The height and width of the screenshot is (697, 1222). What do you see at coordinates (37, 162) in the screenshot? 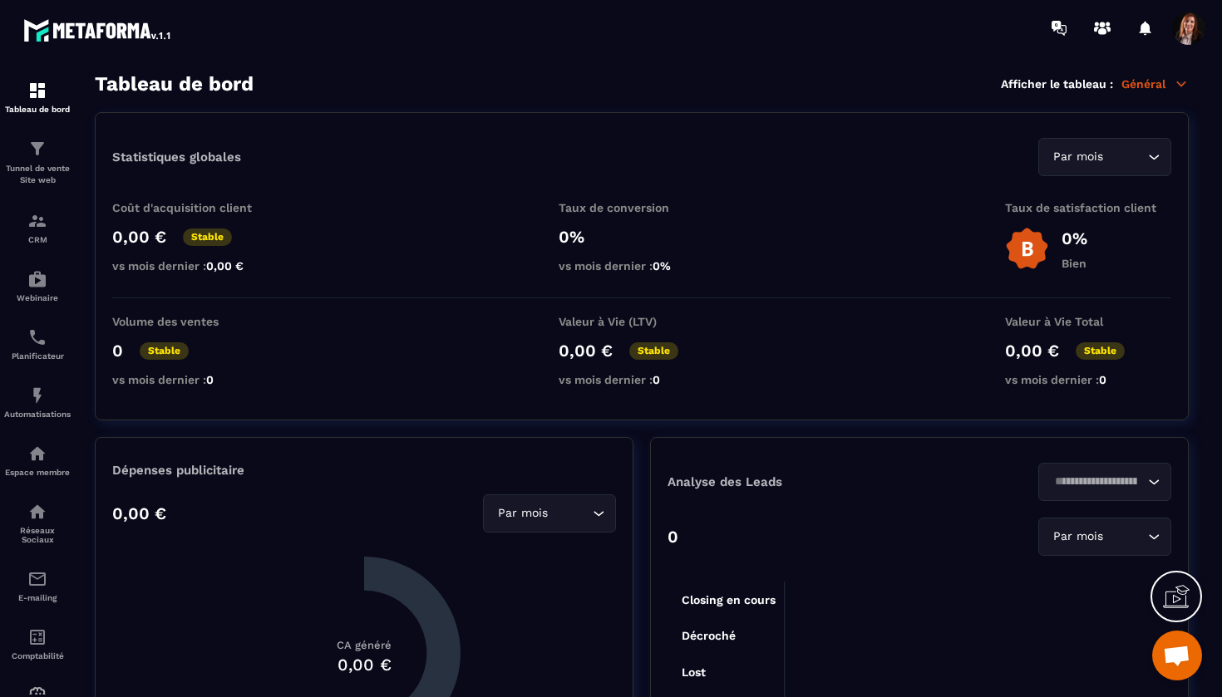
I see `a: formationformationTunnel de vente Site web` at bounding box center [37, 162].